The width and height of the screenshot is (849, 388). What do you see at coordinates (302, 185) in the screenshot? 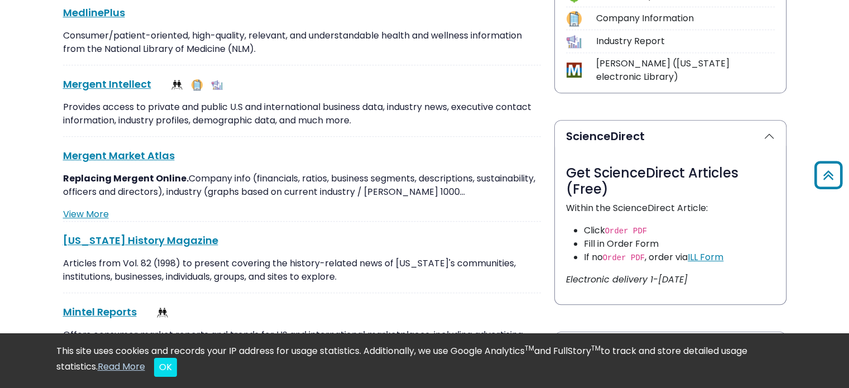
I see `p: Company info (financials, ratios, business segments, descriptions, sustainability, officers and d...` at bounding box center [302, 185].